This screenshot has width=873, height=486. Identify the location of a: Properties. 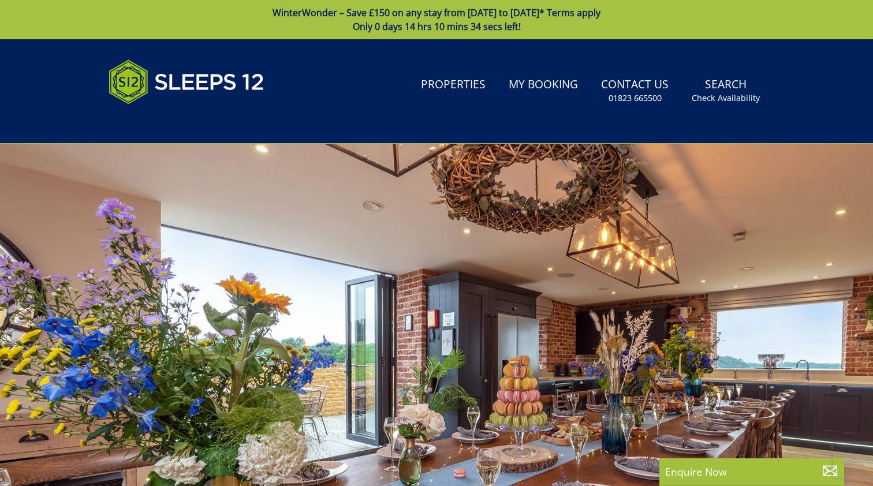
(453, 85).